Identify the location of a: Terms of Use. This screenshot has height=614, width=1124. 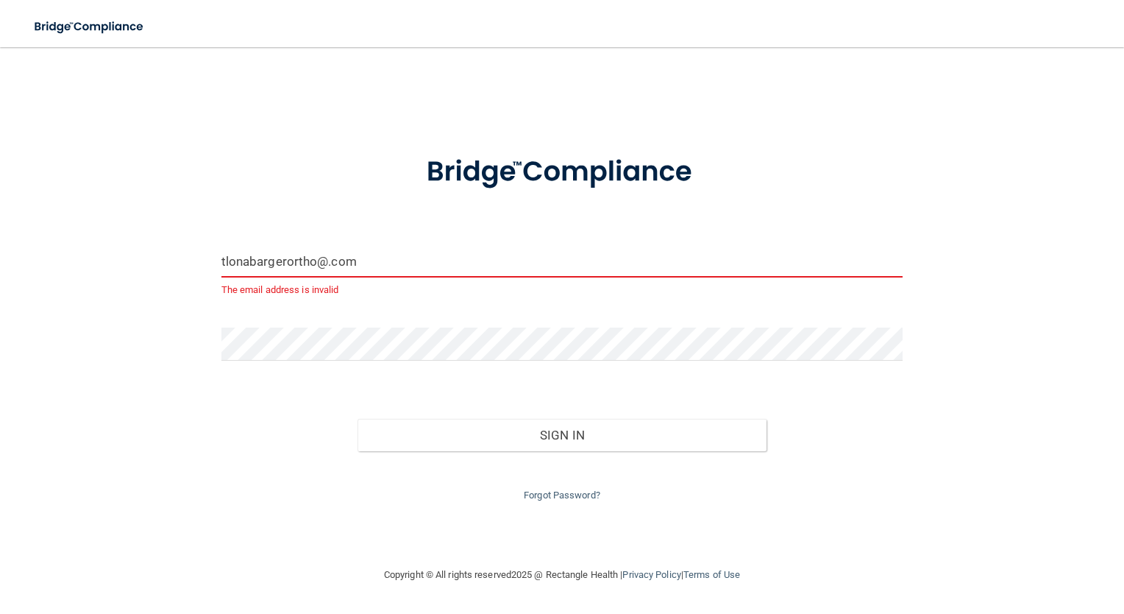
(711, 574).